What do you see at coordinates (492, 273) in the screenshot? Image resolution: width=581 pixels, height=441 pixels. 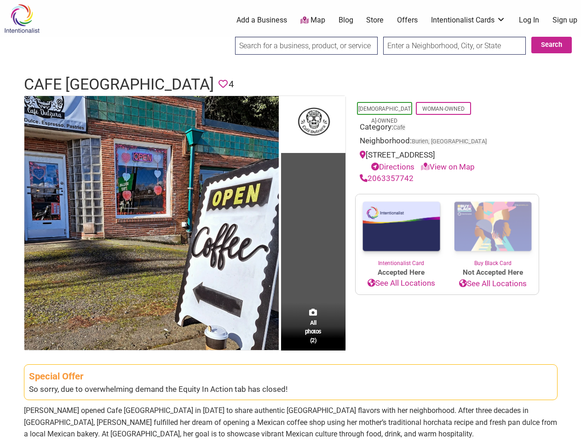 I see `span: Not Accepted Here` at bounding box center [492, 273].